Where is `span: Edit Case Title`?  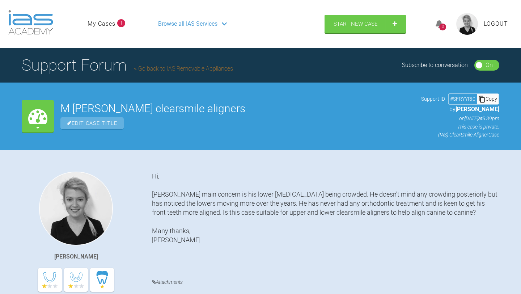
span: Edit Case Title is located at coordinates (92, 123).